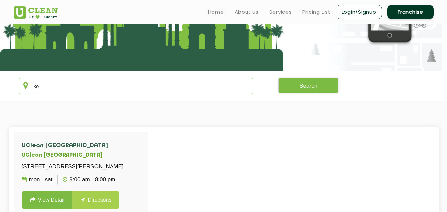  What do you see at coordinates (37, 179) in the screenshot?
I see `p: Mon - Sat` at bounding box center [37, 179].